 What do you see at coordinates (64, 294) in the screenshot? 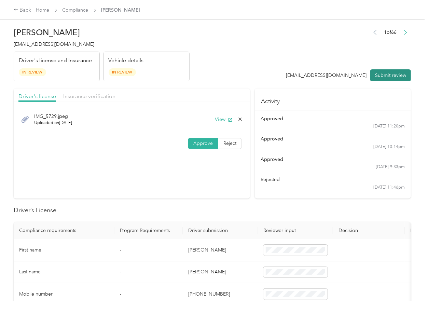
I see `td: Mobile number` at bounding box center [64, 294].